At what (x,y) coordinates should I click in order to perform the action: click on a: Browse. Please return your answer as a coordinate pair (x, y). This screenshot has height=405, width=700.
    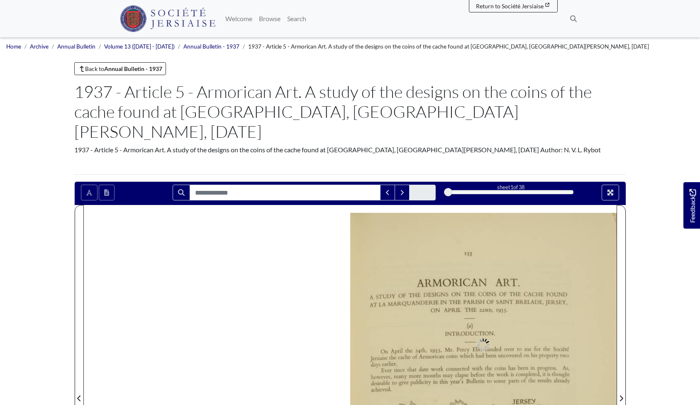
    Looking at the image, I should click on (270, 19).